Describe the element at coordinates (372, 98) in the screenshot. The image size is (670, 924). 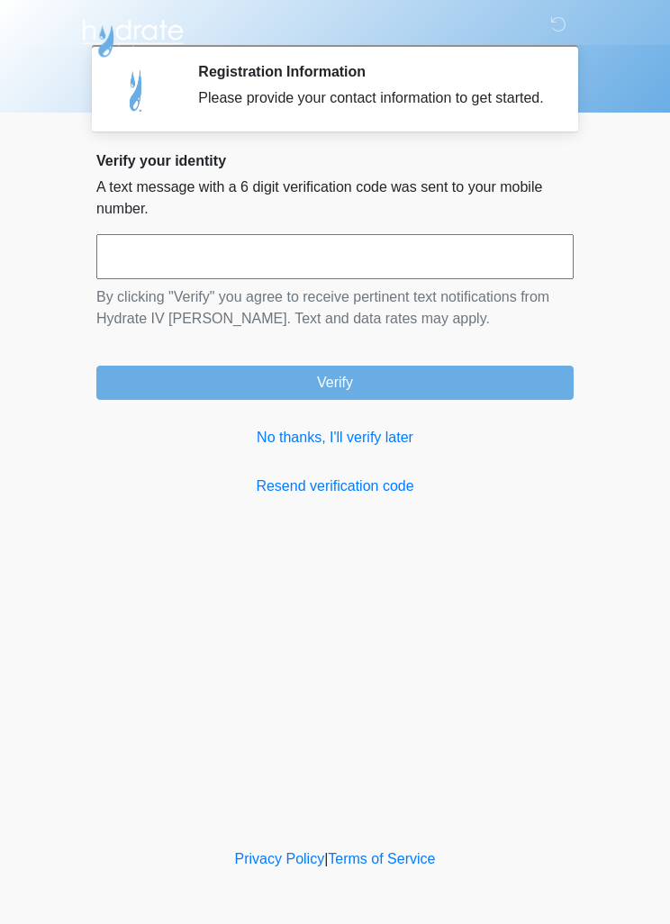
I see `div: Please provide your contact information to get started.` at that location.